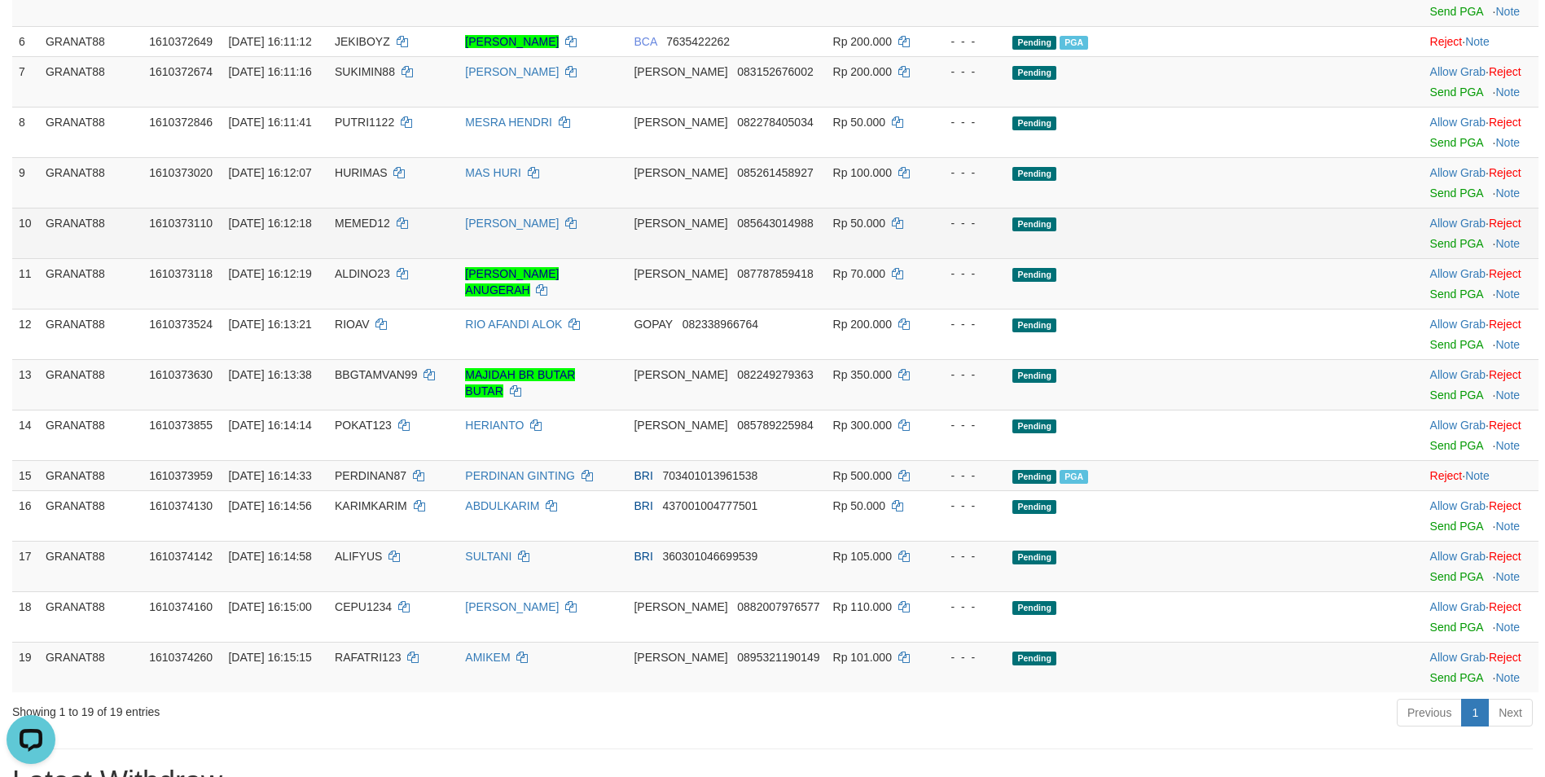 This screenshot has width=1545, height=777. I want to click on span: 1610373855, so click(181, 425).